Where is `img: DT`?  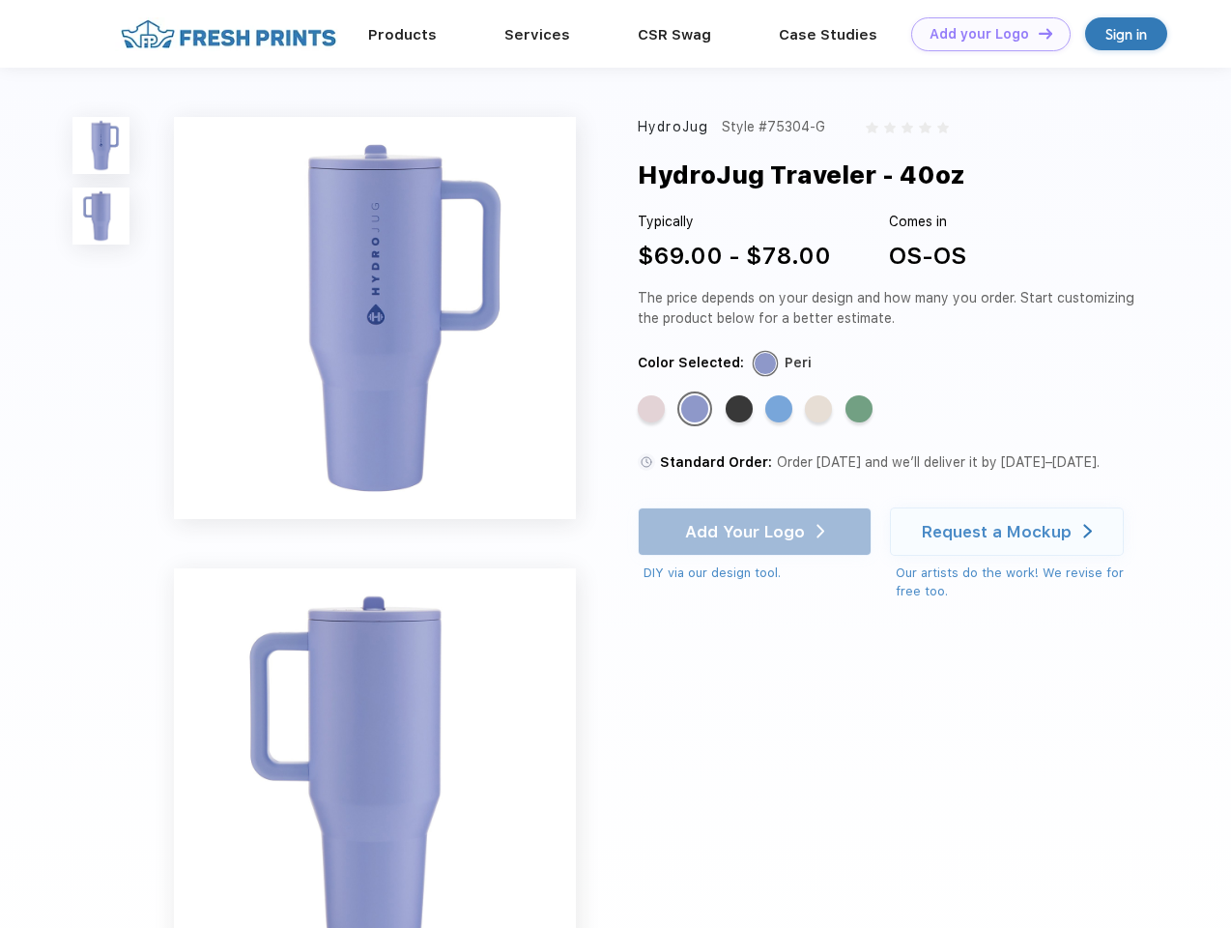 img: DT is located at coordinates (1045, 33).